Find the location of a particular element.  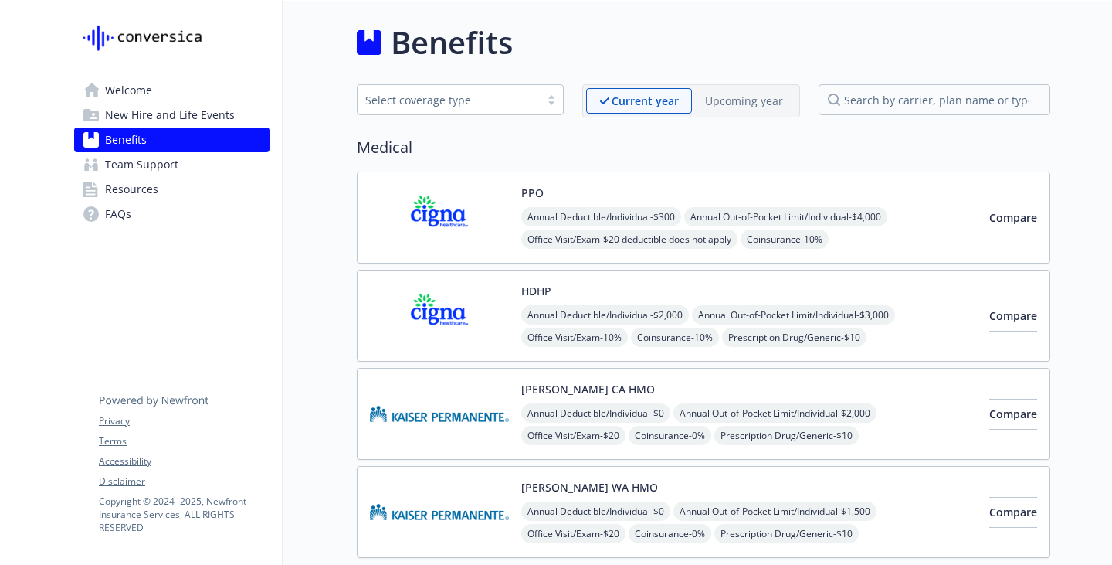

span: Benefits is located at coordinates (126, 140).